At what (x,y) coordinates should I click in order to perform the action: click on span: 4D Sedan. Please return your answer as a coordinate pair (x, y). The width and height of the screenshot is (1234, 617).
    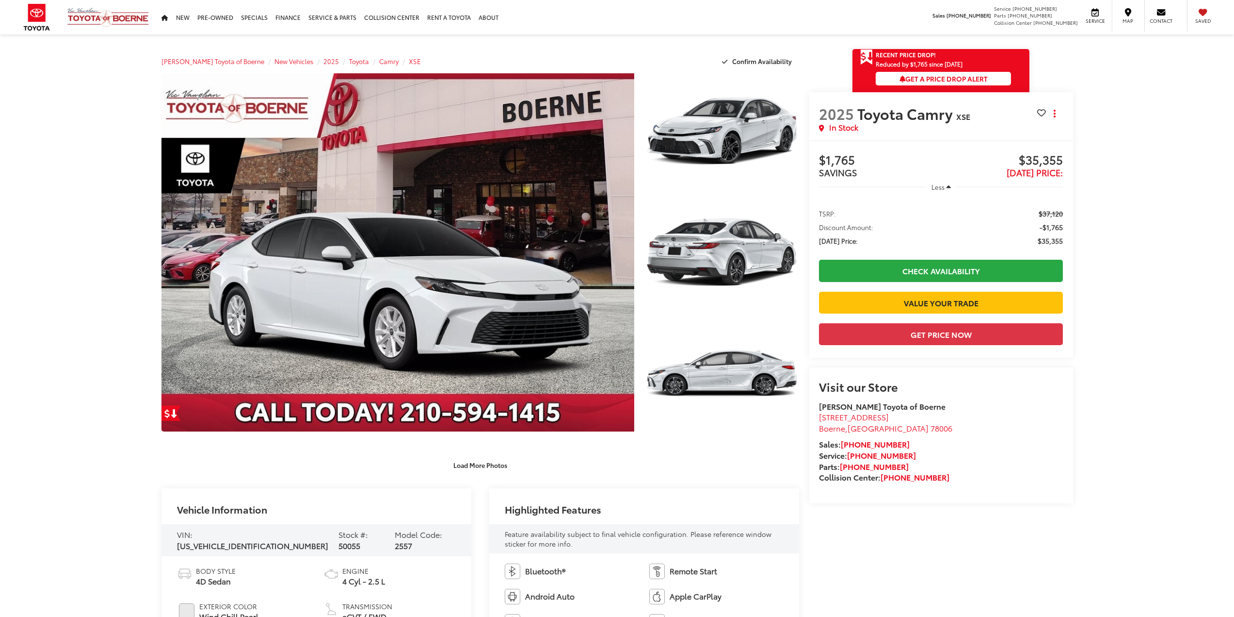
    Looking at the image, I should click on (216, 581).